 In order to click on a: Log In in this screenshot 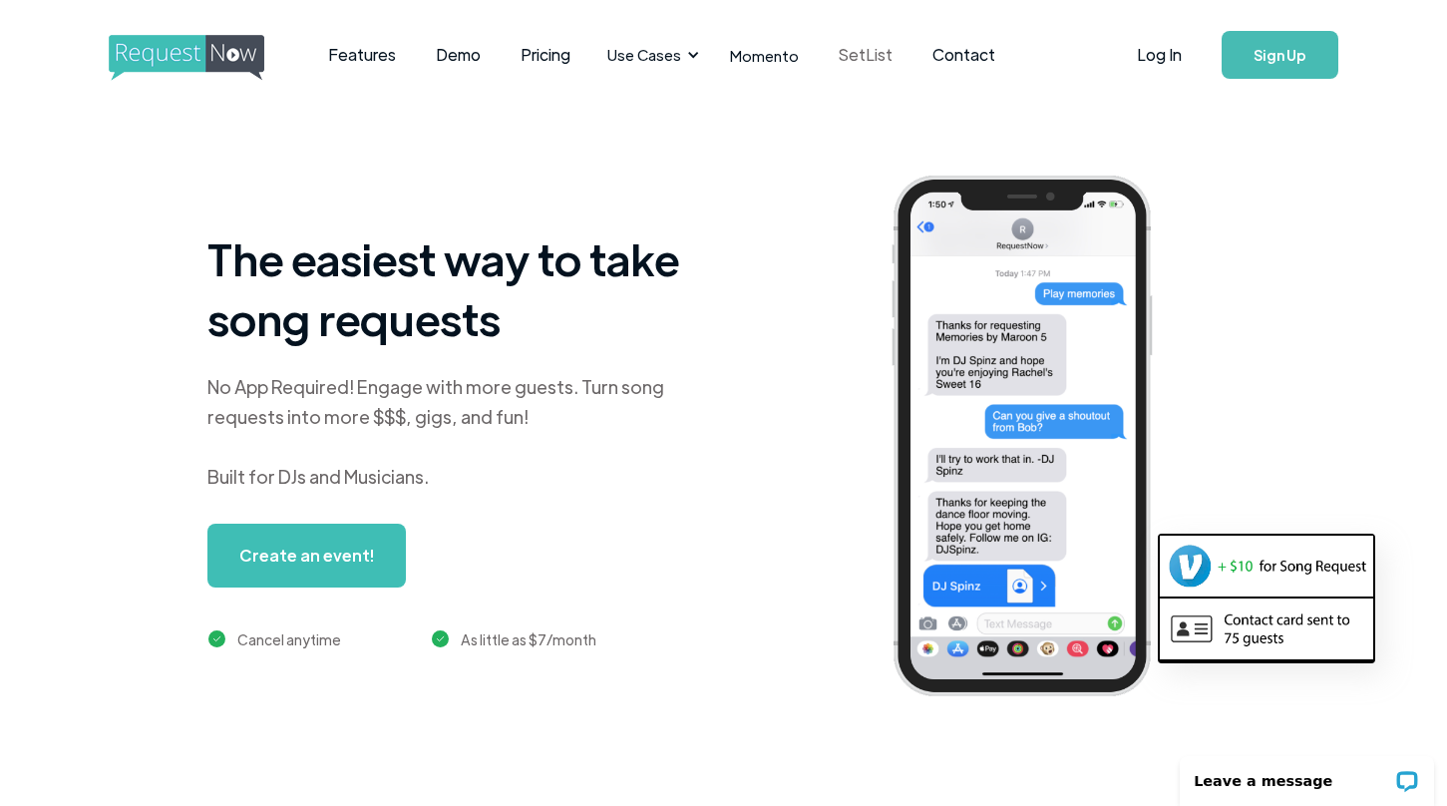, I will do `click(1159, 55)`.